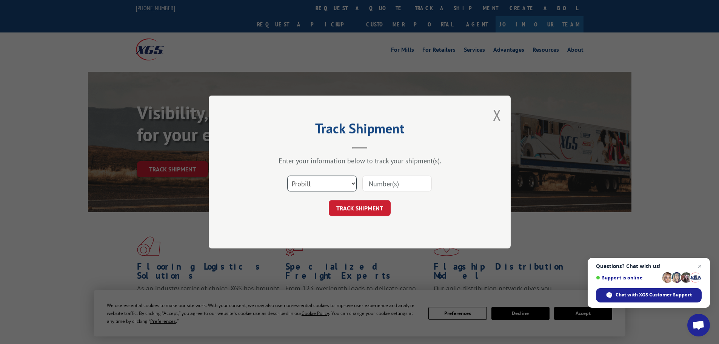 This screenshot has width=719, height=344. What do you see at coordinates (649, 266) in the screenshot?
I see `span: Questions? Chat with us!` at bounding box center [649, 266].